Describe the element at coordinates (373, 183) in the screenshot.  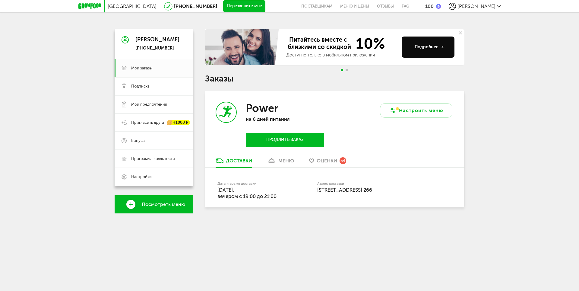
I see `label: Адрес доставки` at that location.